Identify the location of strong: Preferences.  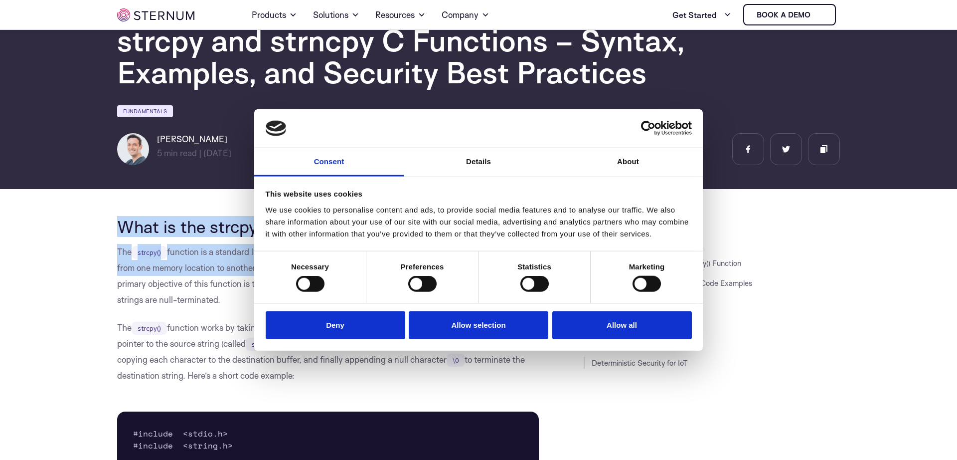
(422, 266).